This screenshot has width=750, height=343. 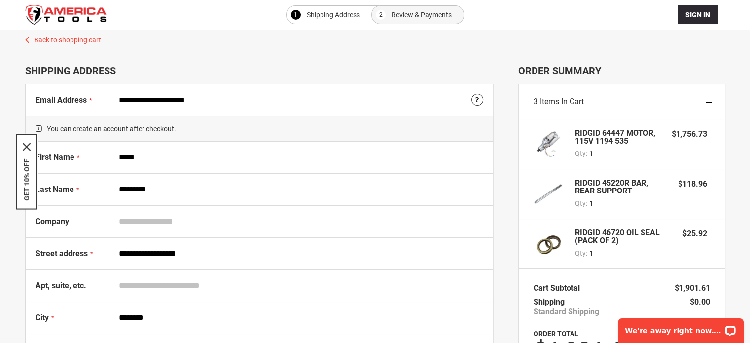 What do you see at coordinates (259, 70) in the screenshot?
I see `div: Shipping Address` at bounding box center [259, 70].